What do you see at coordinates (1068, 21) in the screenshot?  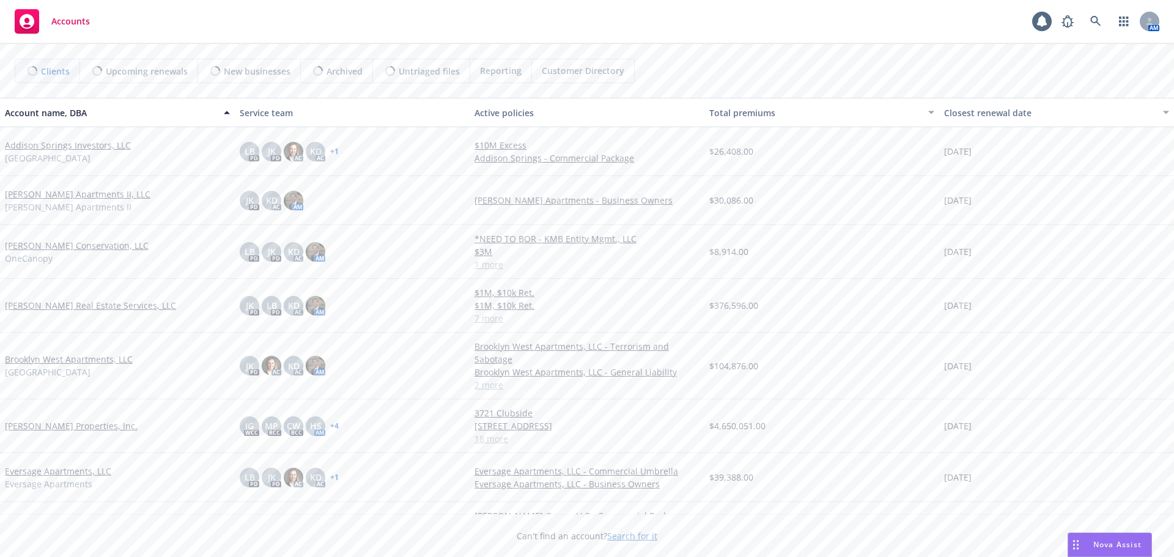 I see `a: Report a Bug` at bounding box center [1068, 21].